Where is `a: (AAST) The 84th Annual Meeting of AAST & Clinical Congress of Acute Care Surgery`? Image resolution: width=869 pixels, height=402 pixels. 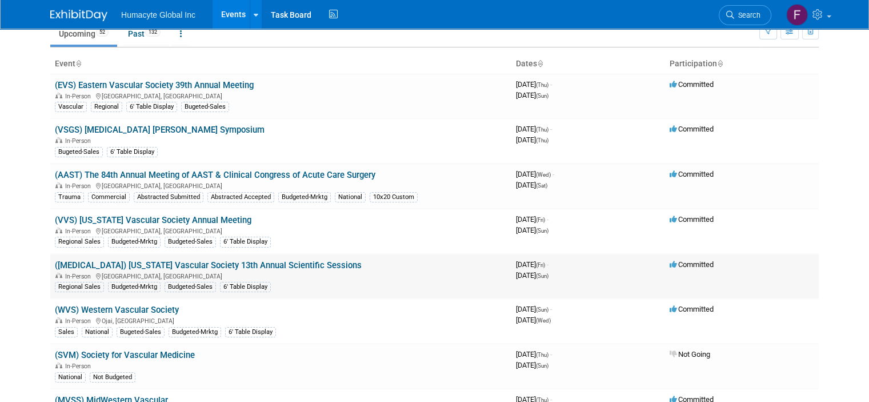
a: (AAST) The 84th Annual Meeting of AAST & Clinical Congress of Acute Care Surgery is located at coordinates (215, 175).